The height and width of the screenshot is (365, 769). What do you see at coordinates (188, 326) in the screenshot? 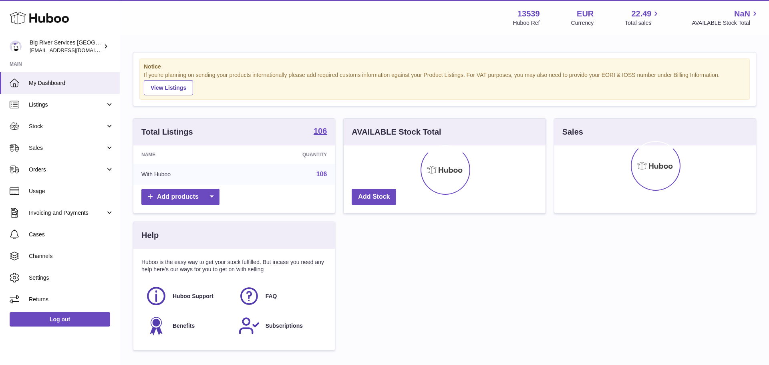
I see `a: Benefits` at bounding box center [188, 326].